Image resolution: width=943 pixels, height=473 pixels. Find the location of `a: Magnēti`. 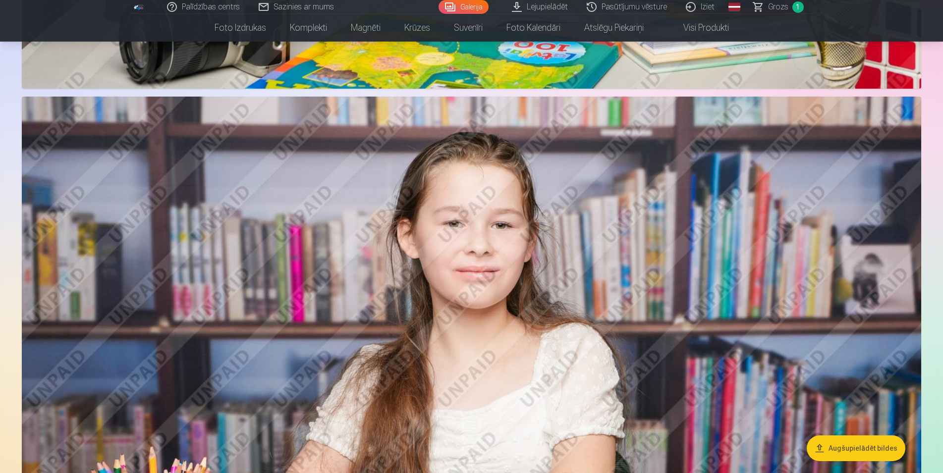

a: Magnēti is located at coordinates (366, 28).